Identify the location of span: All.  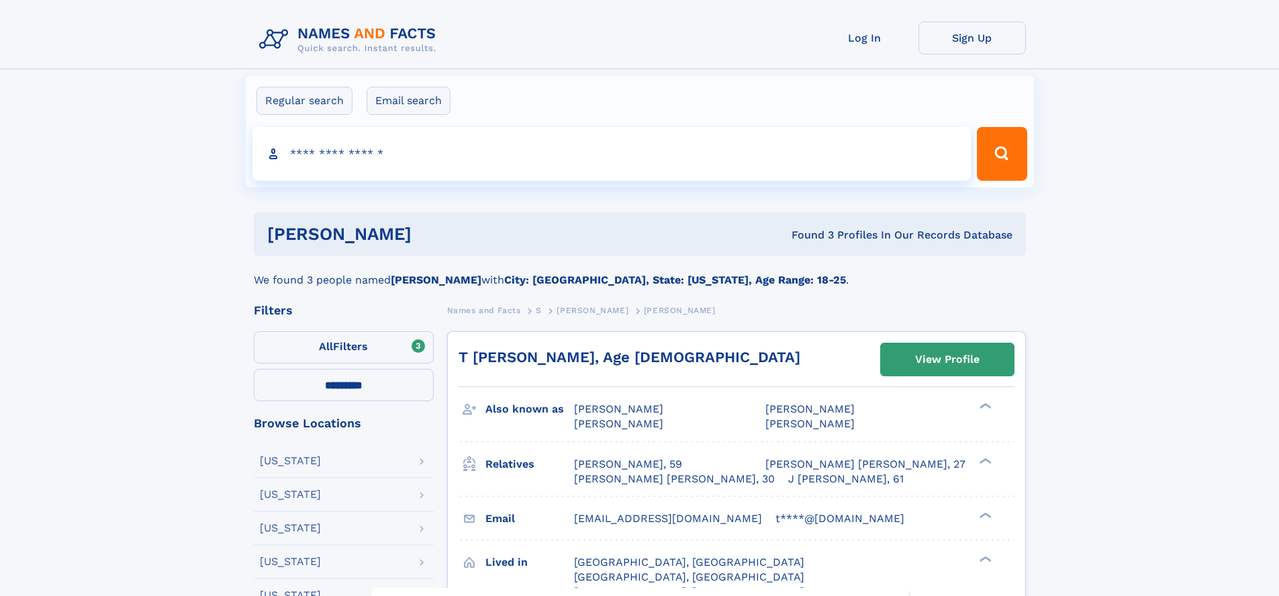
(326, 346).